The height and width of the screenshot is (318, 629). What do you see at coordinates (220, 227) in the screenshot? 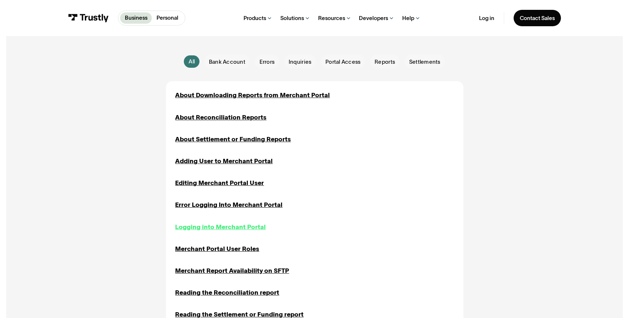
I see `div: Logging into Merchant Portal` at bounding box center [220, 227].